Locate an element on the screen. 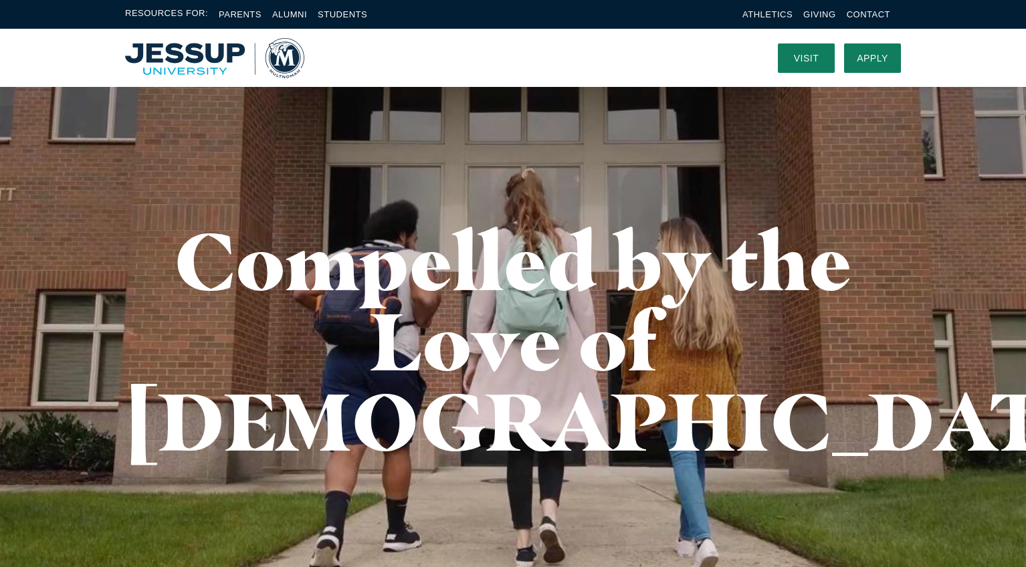 This screenshot has height=567, width=1026. a: Home is located at coordinates (215, 58).